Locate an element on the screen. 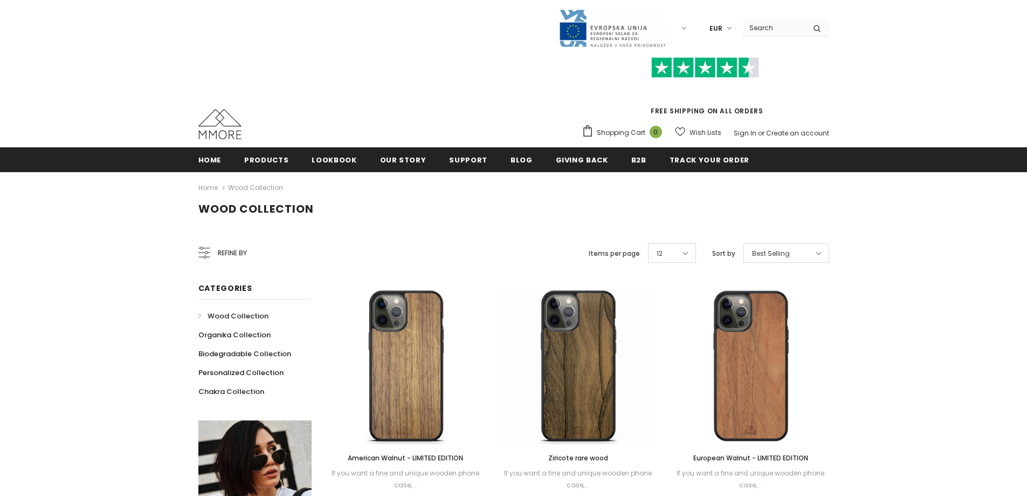 This screenshot has height=496, width=1027. img: Trust Pilot Stars is located at coordinates (705, 67).